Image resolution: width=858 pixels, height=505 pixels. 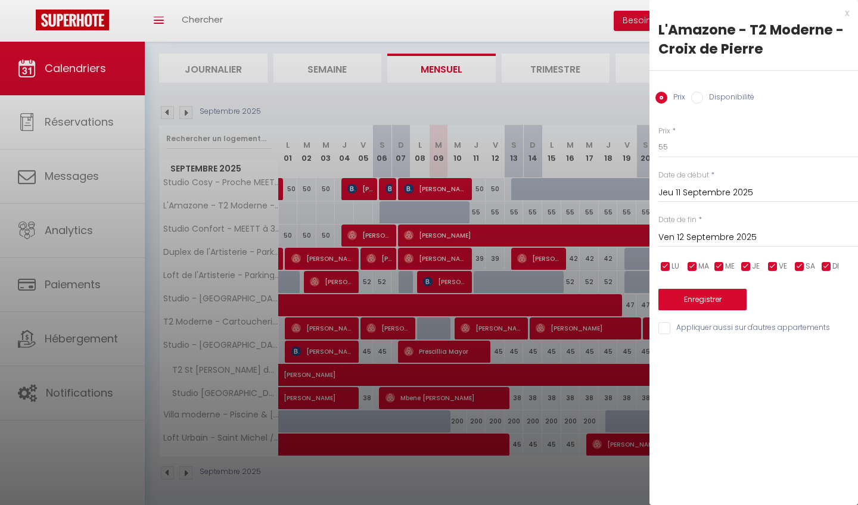 I want to click on span: MA, so click(x=703, y=266).